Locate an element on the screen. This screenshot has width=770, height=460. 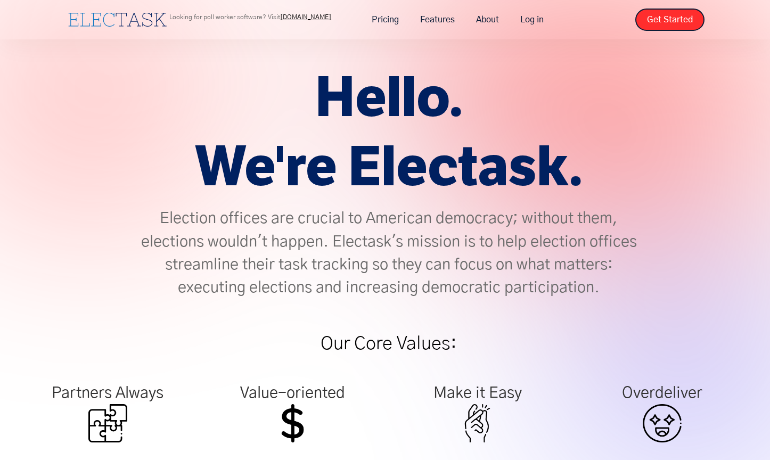
div: Partners Always is located at coordinates (108, 394).